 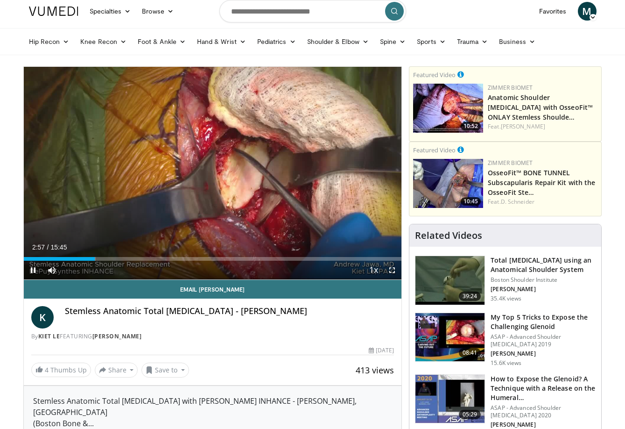 I want to click on span: 05:29, so click(x=470, y=414).